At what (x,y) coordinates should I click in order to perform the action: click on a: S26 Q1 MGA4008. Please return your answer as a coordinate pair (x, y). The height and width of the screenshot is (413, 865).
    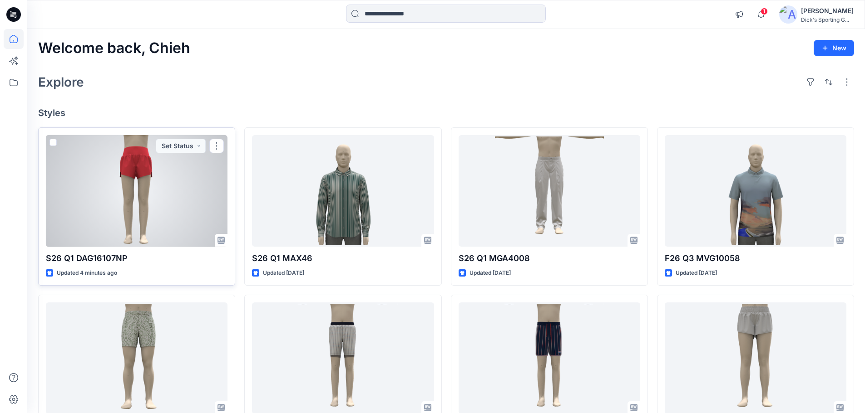
    Looking at the image, I should click on (549, 191).